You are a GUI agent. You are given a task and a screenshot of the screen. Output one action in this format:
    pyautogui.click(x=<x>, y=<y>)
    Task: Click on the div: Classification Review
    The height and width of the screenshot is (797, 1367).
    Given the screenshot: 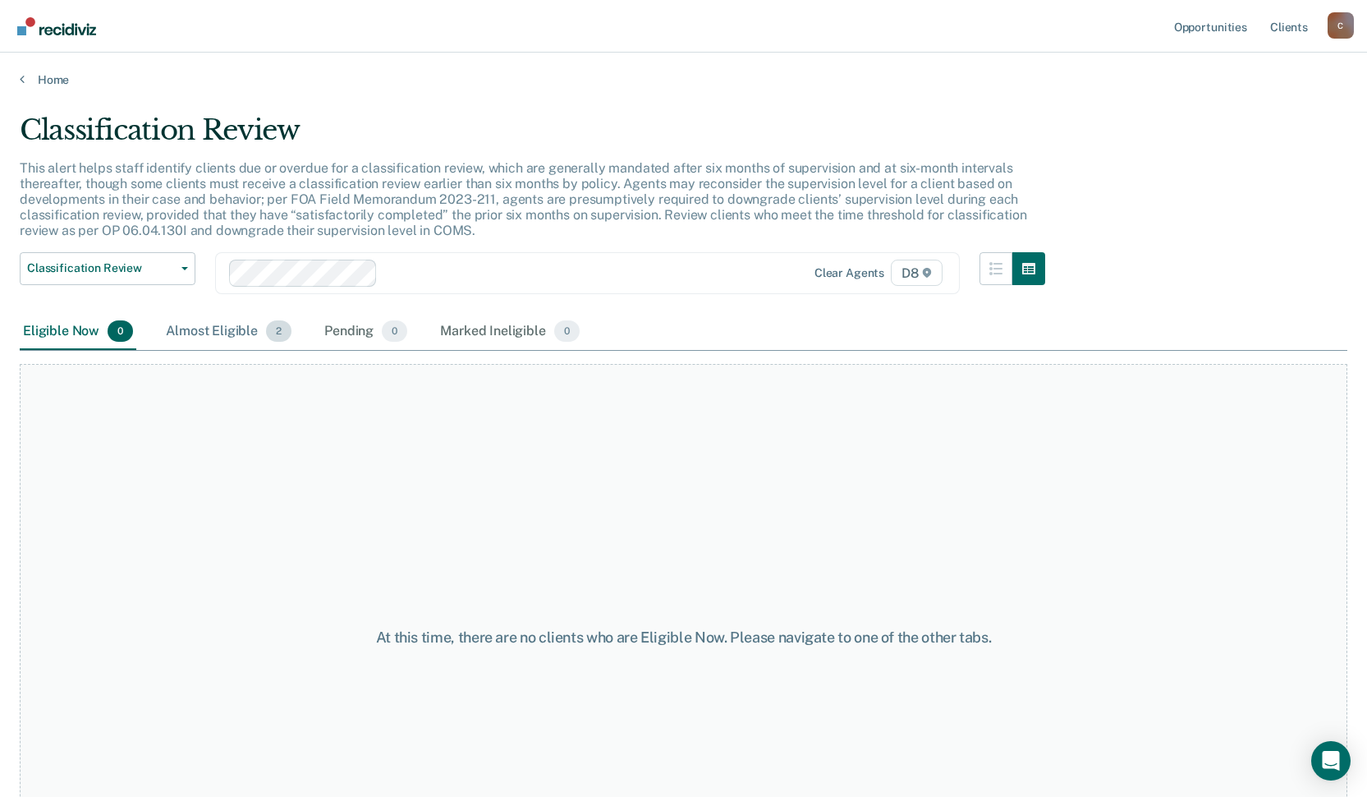 What is the action you would take?
    pyautogui.click(x=532, y=136)
    